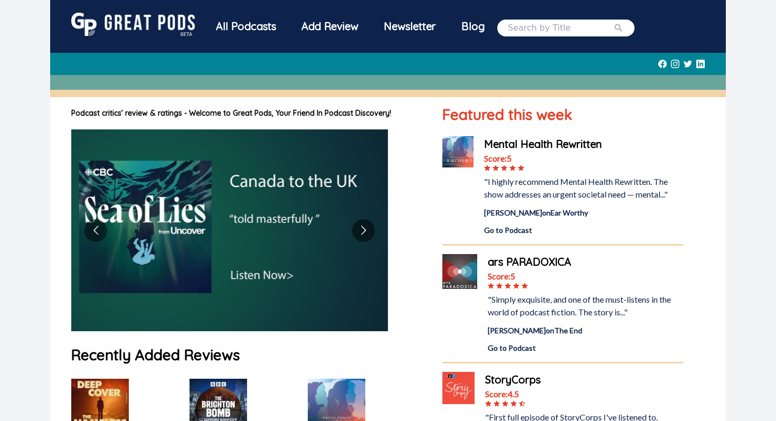 This screenshot has width=776, height=421. Describe the element at coordinates (410, 27) in the screenshot. I see `a: Newsletter` at that location.